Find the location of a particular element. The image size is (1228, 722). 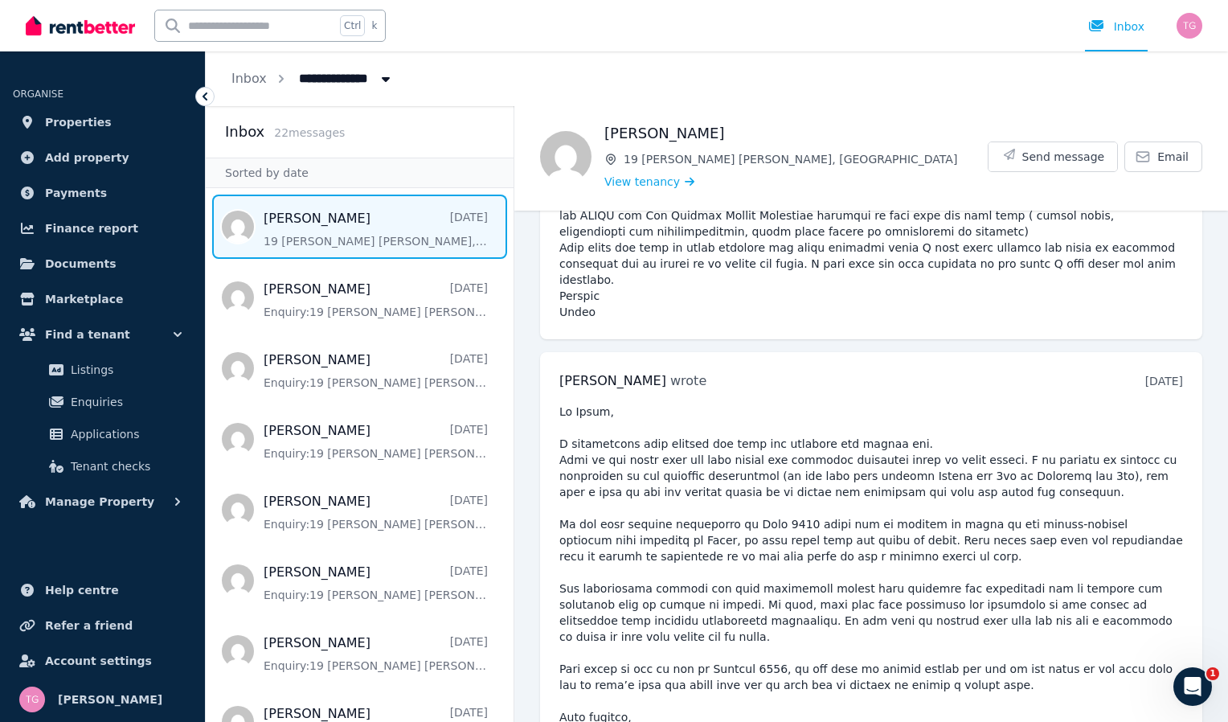

span: Marketplace is located at coordinates (84, 299).